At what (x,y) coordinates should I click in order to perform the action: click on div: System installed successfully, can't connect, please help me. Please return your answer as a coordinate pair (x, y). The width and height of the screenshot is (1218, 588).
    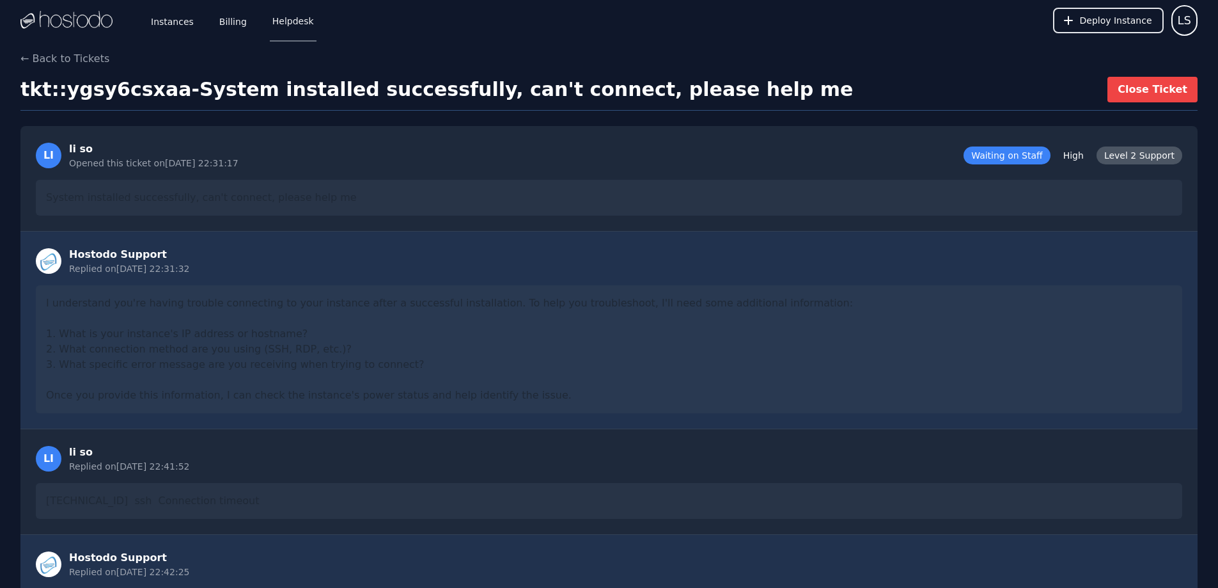
    Looking at the image, I should click on (609, 198).